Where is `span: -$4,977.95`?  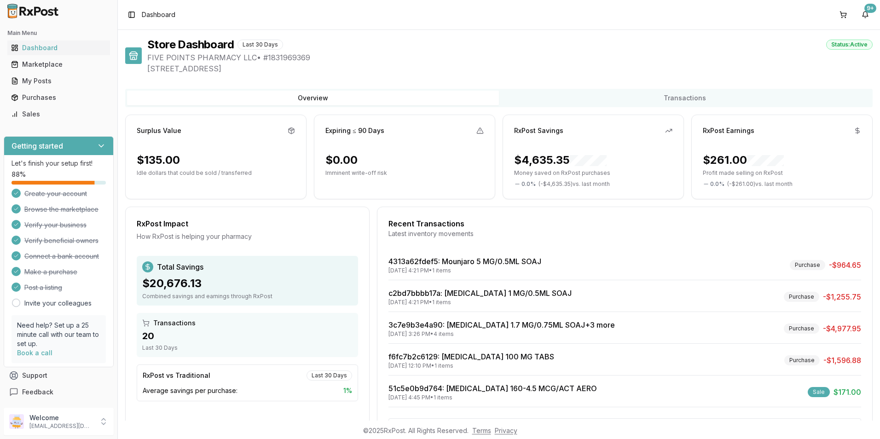
span: -$4,977.95 is located at coordinates (842, 329).